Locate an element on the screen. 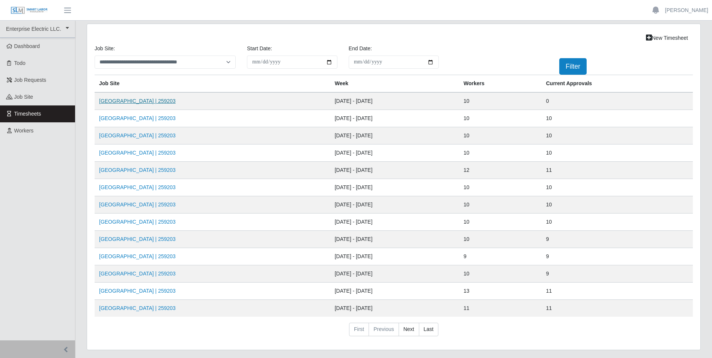 The width and height of the screenshot is (712, 358). a: Next is located at coordinates (409, 329).